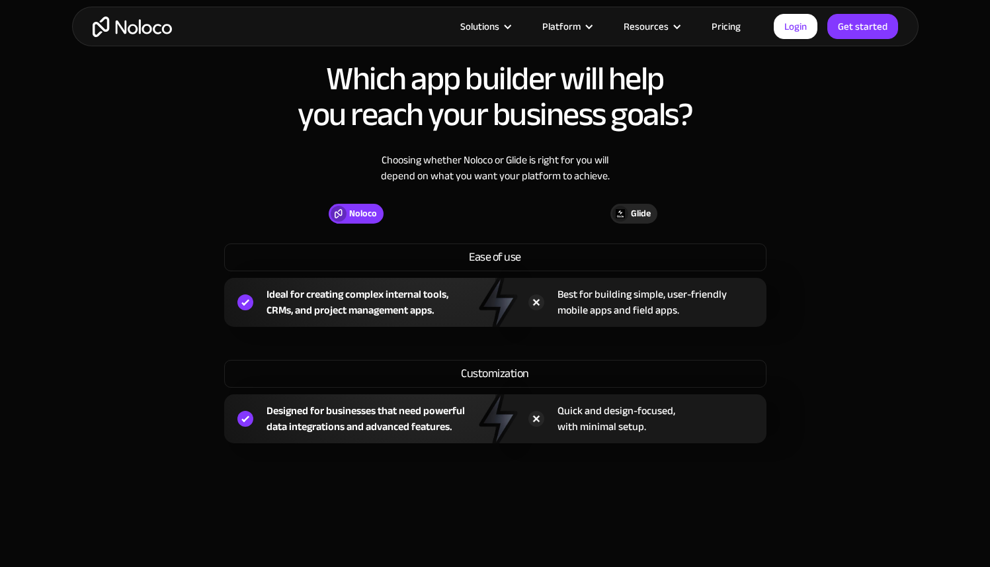 The image size is (990, 567). What do you see at coordinates (495, 178) in the screenshot?
I see `div: Choosing whether Noloco or Glide is right for you will depend on what you want your platform to a...` at bounding box center [495, 178].